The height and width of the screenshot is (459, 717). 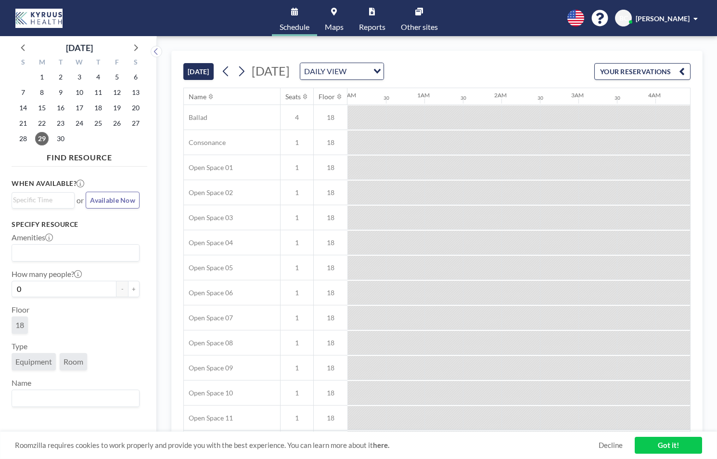 What do you see at coordinates (307, 445) in the screenshot?
I see `span: Roomzilla requires cookies to work properly and provide you with the best experience. You can lea...` at bounding box center [307, 445].